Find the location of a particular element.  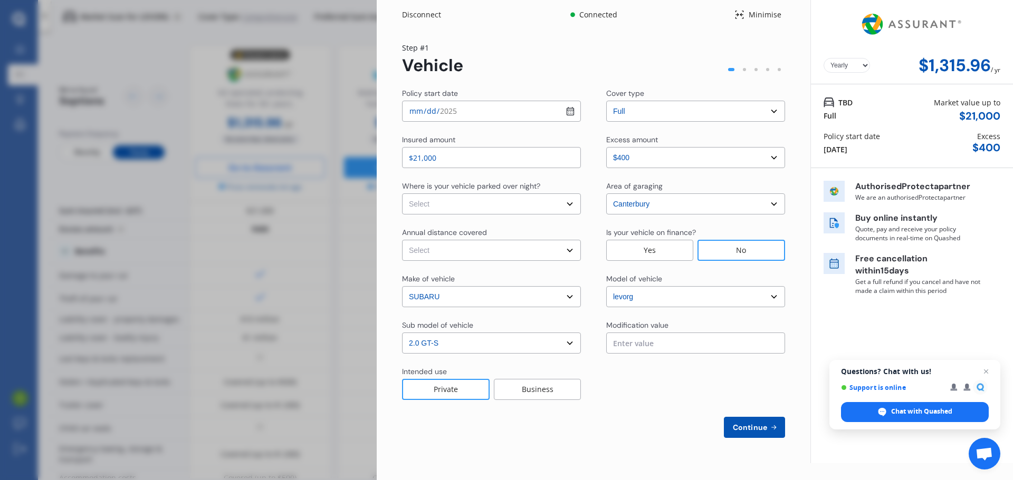

div: No is located at coordinates (741, 250).